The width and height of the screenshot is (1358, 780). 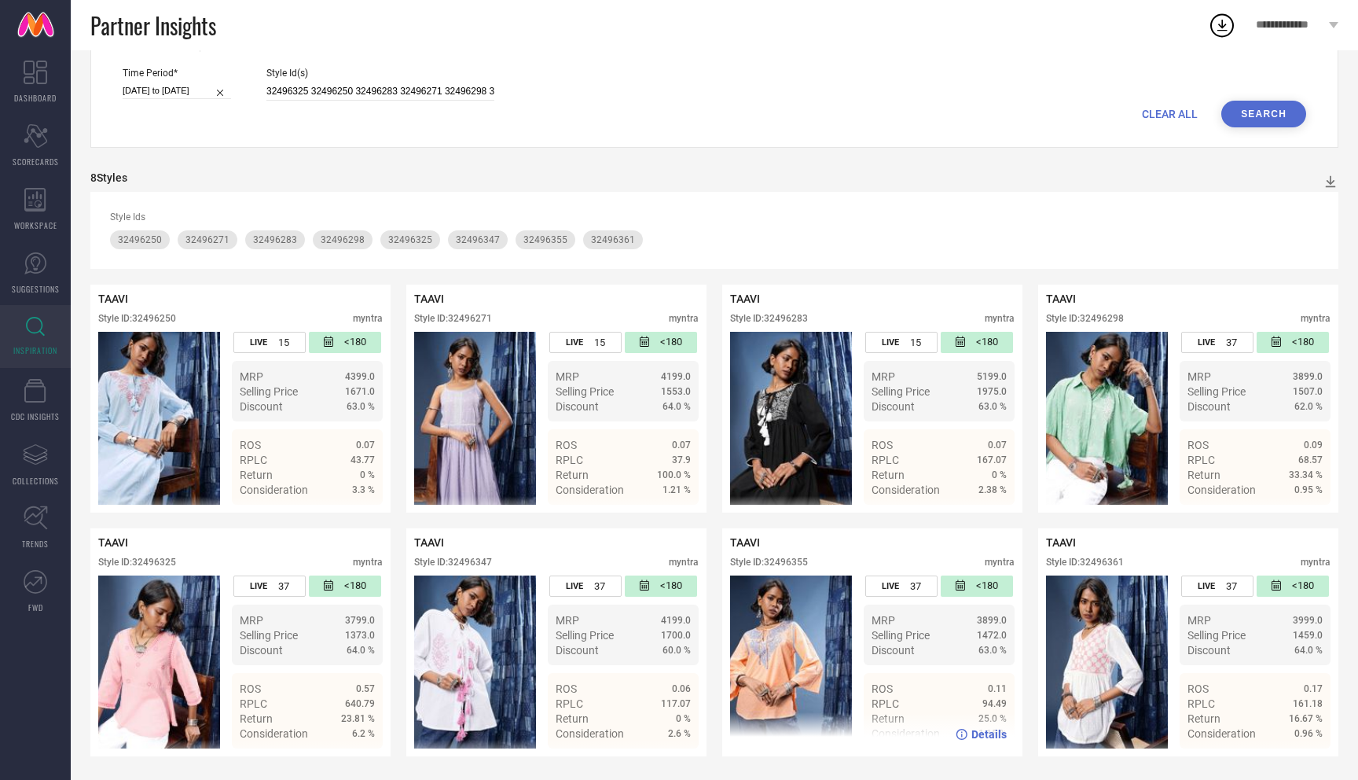 I want to click on span: 32496283, so click(x=275, y=240).